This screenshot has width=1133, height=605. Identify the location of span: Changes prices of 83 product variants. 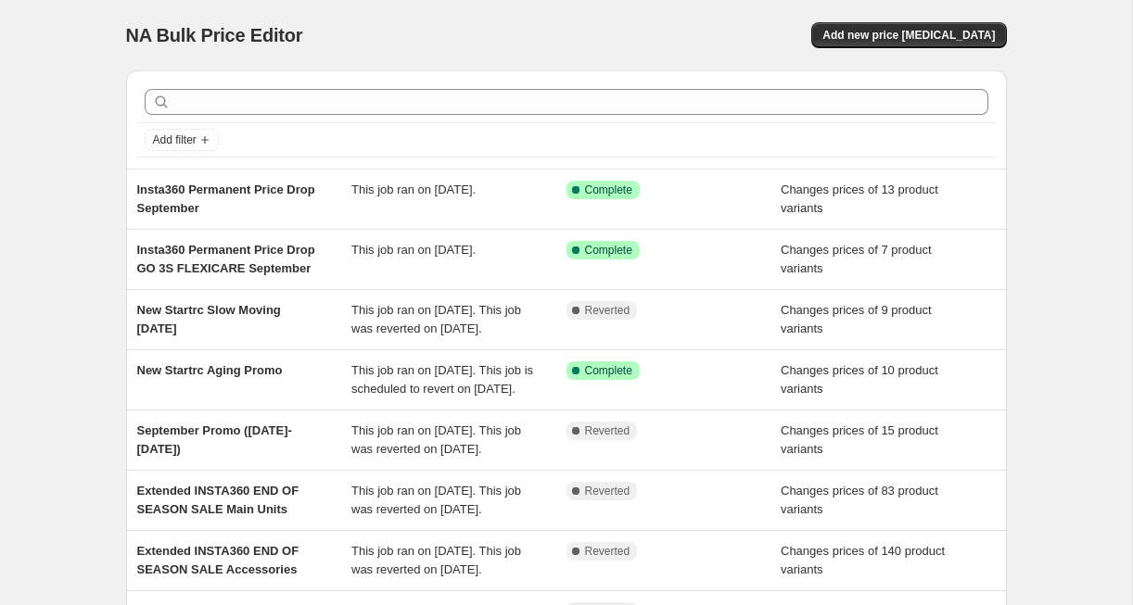
(859, 500).